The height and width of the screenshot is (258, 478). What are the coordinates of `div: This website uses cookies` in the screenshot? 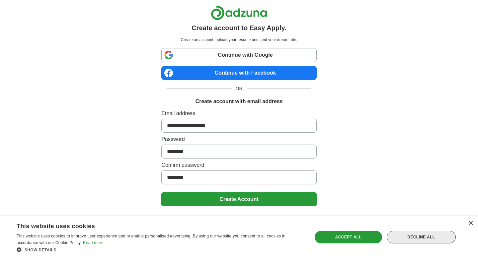 It's located at (152, 225).